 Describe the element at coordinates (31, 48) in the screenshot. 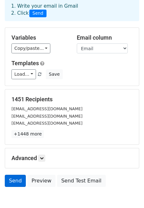

I see `a: Copy/paste...` at that location.